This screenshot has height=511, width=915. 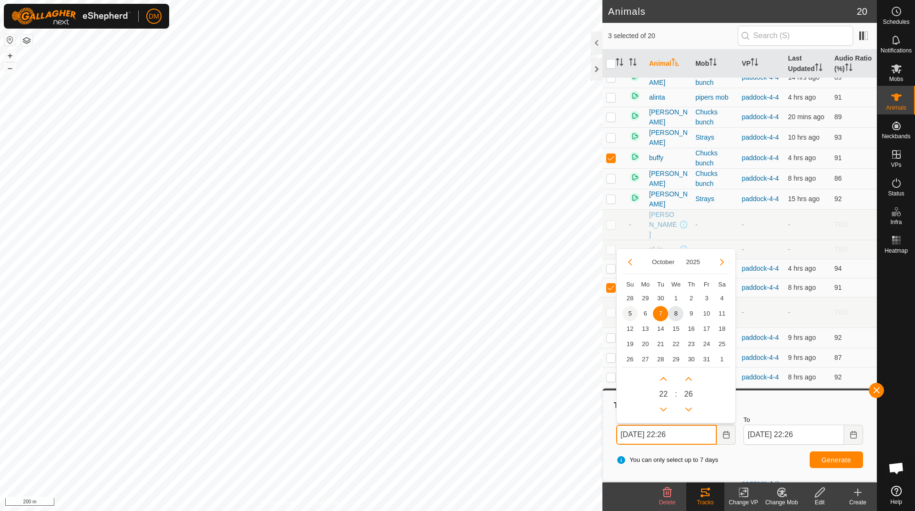 I want to click on span: Su, so click(x=630, y=284).